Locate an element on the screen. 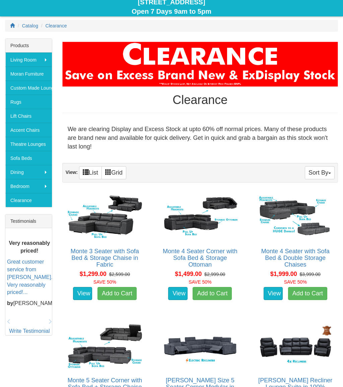  a: Monte 4 Seater Corner with Sofa Bed & Storage Ottoman is located at coordinates (200, 258).